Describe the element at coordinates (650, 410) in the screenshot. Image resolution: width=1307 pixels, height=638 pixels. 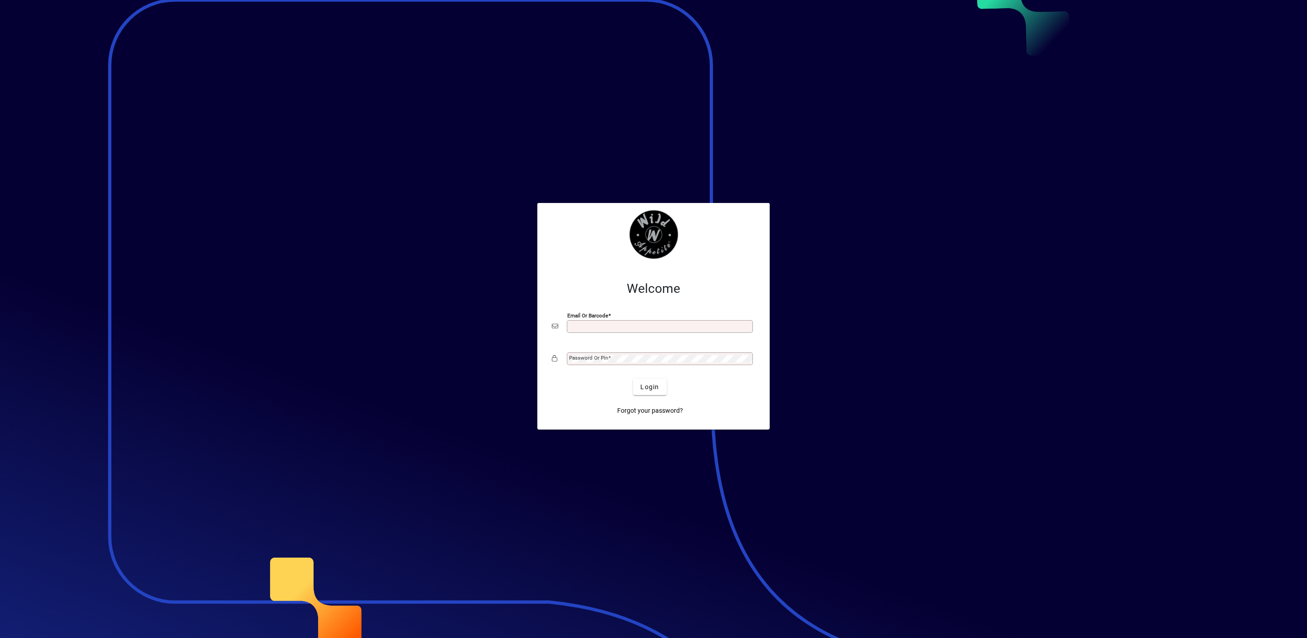
I see `span: Forgot your password?` at that location.